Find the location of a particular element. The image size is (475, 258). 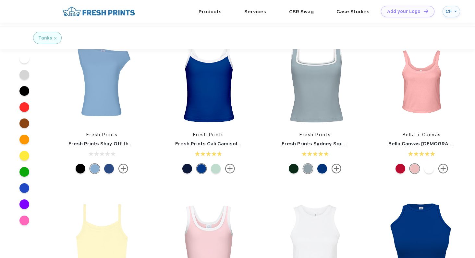

a: Services is located at coordinates (255, 12).